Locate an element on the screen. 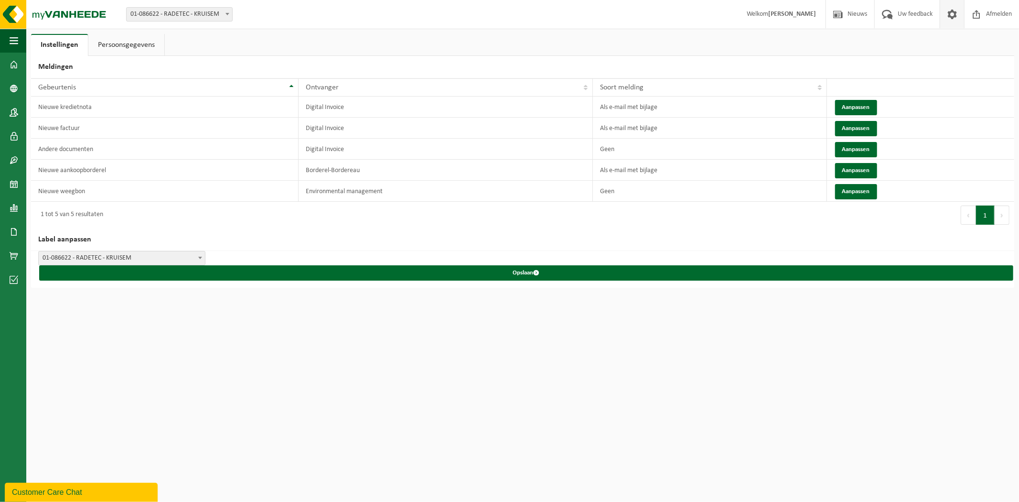  button: Next is located at coordinates (1002, 215).